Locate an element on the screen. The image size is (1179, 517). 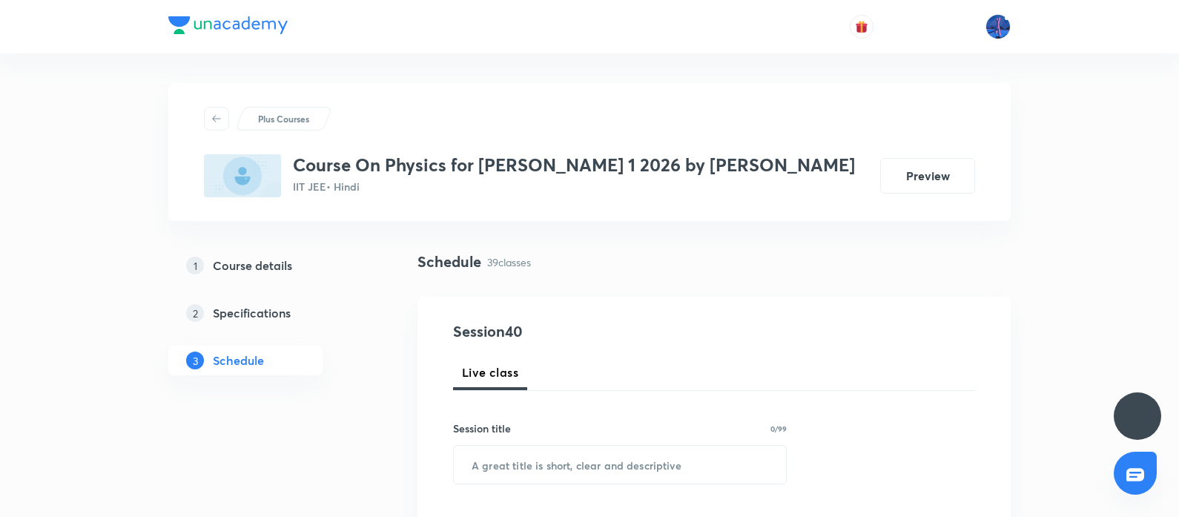
p: 0/99 is located at coordinates (778, 428).